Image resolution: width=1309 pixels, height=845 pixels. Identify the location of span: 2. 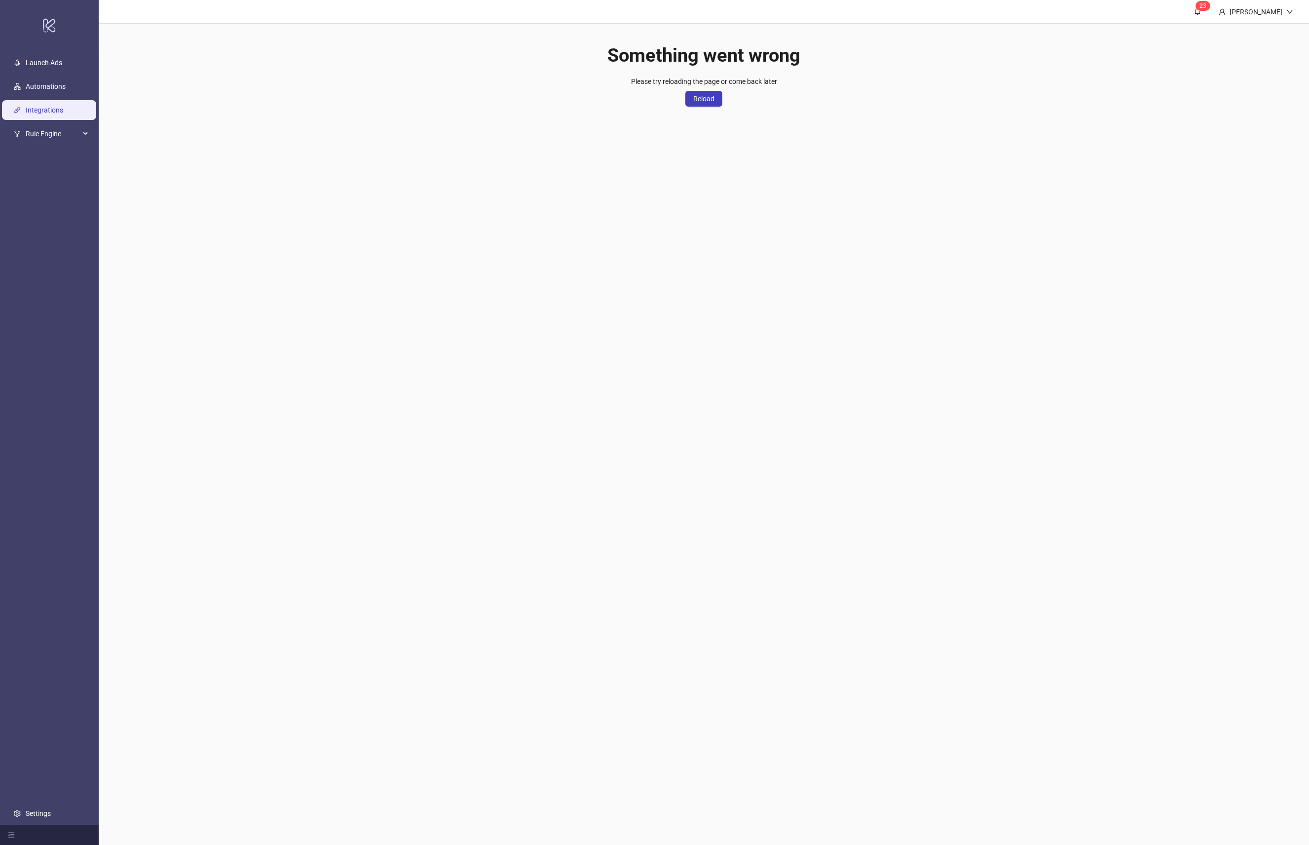
(1201, 6).